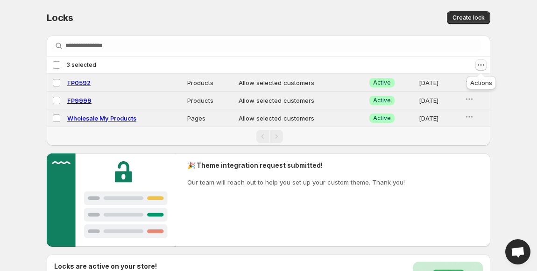 This screenshot has width=537, height=271. I want to click on span: 3 selected, so click(81, 65).